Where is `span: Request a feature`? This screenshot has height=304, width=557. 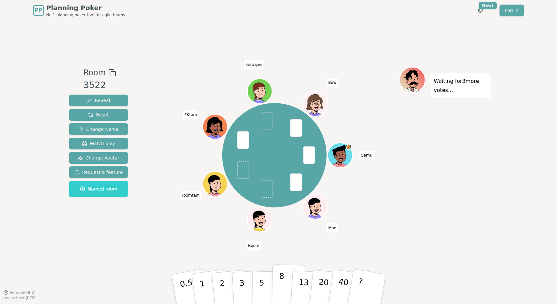
span: Request a feature is located at coordinates (99, 172).